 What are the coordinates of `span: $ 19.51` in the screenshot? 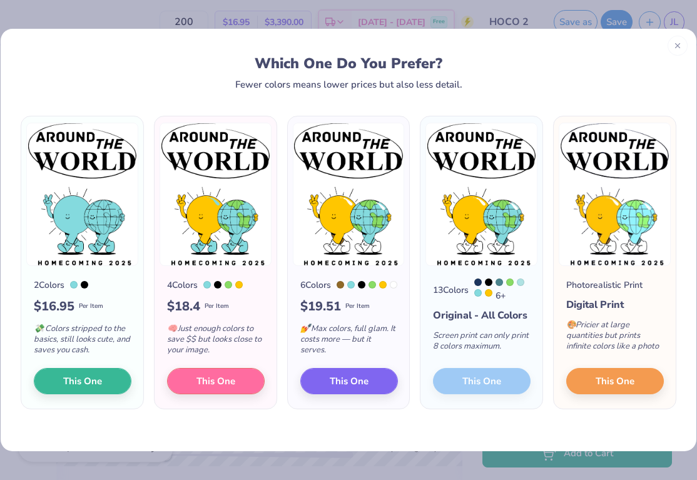 It's located at (320, 307).